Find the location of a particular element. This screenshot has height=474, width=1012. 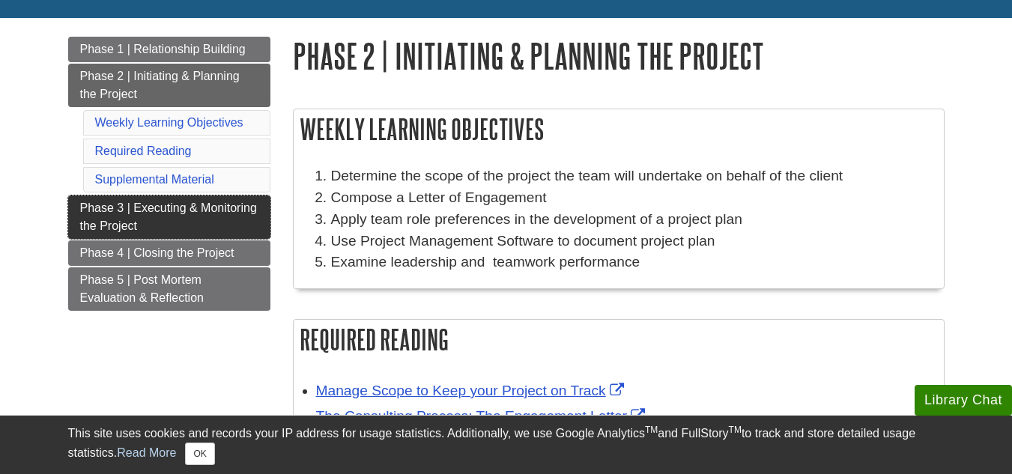

a: Phase 2 | Initiating & Planning the Project is located at coordinates (169, 85).